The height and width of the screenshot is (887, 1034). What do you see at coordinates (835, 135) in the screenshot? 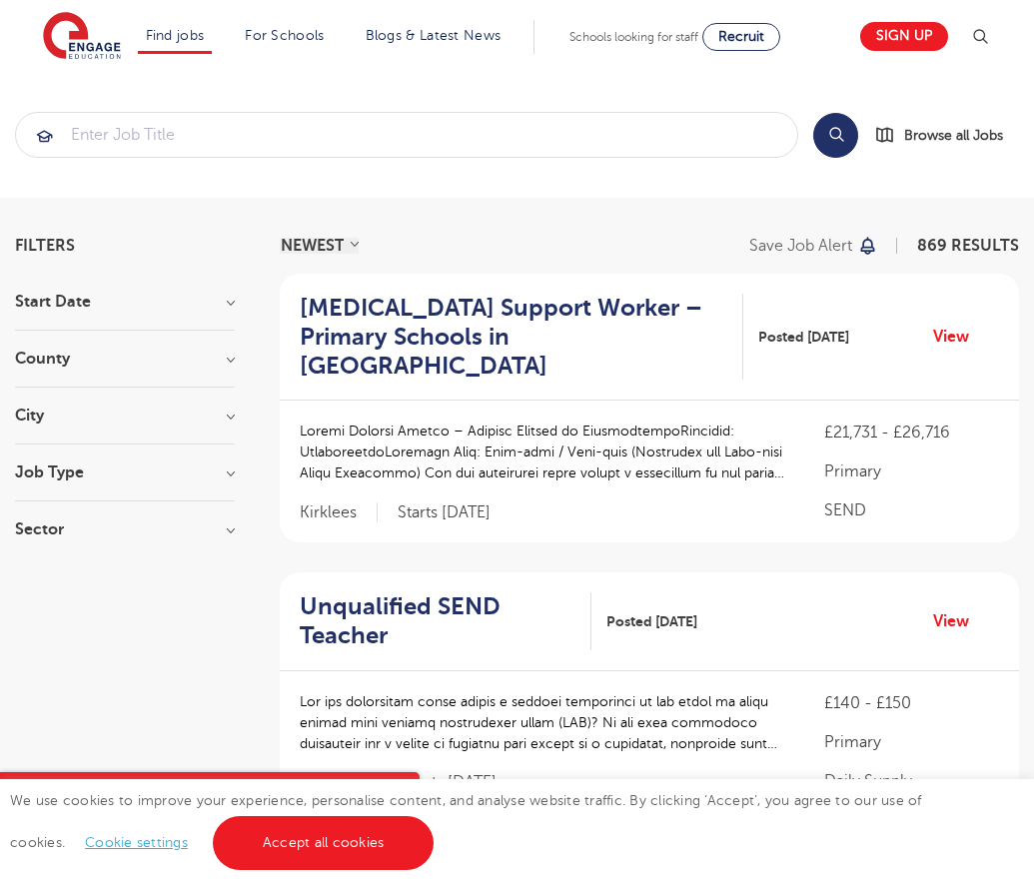
I see `button: Search` at bounding box center [835, 135].